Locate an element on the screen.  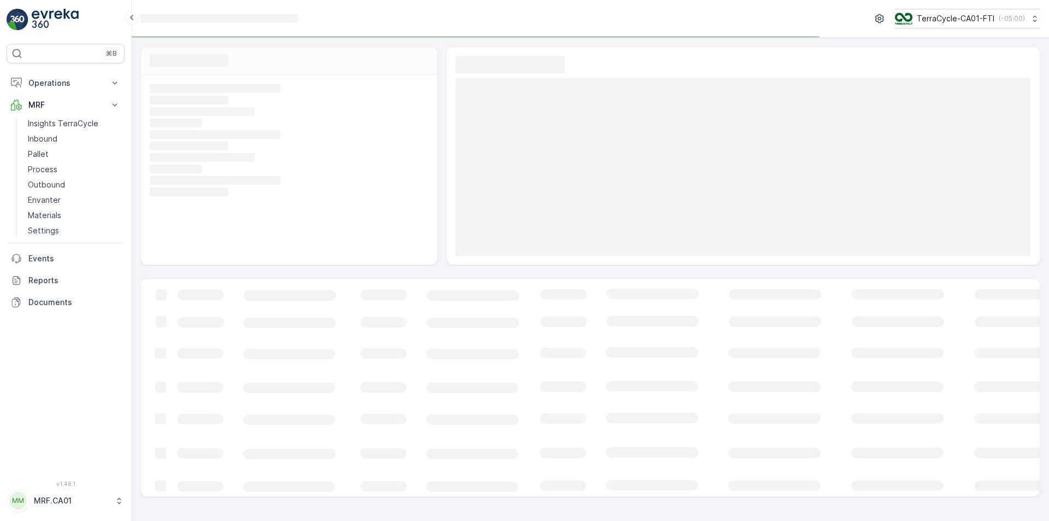
p: Settings is located at coordinates (43, 231).